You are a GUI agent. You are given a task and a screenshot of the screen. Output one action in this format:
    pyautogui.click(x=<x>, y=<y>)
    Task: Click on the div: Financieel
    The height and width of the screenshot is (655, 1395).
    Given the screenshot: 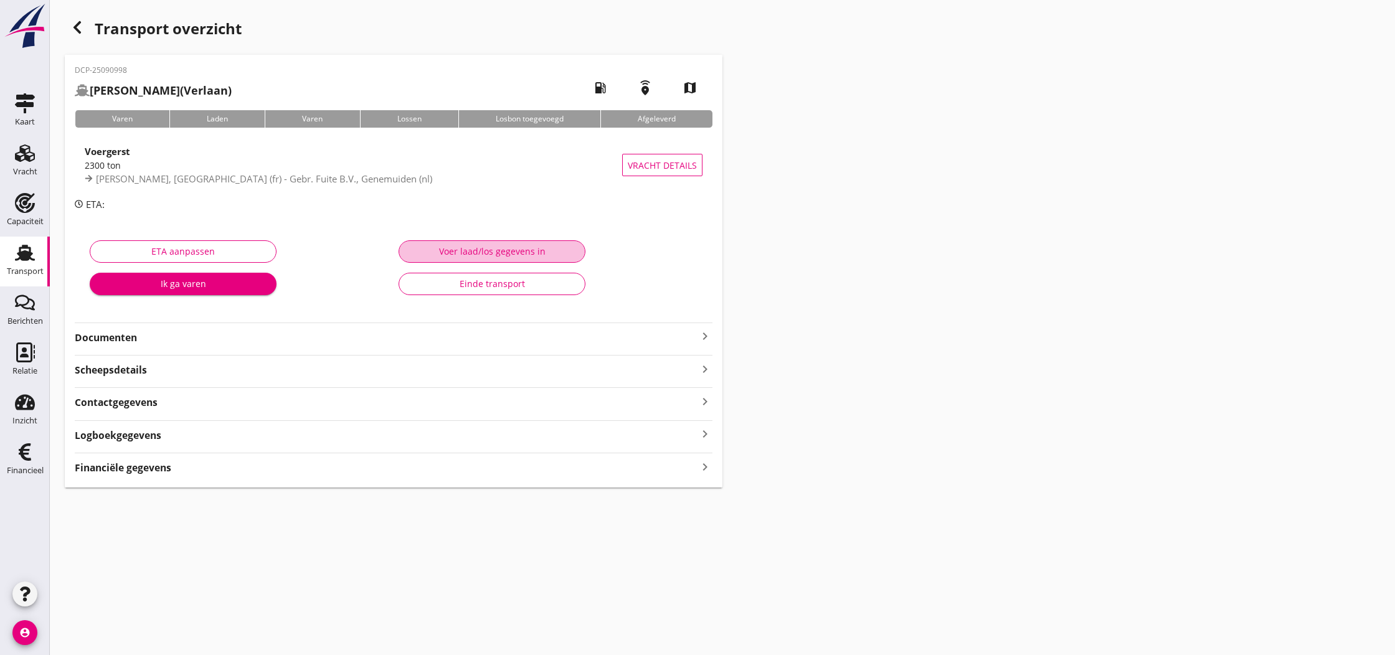 What is the action you would take?
    pyautogui.click(x=25, y=470)
    